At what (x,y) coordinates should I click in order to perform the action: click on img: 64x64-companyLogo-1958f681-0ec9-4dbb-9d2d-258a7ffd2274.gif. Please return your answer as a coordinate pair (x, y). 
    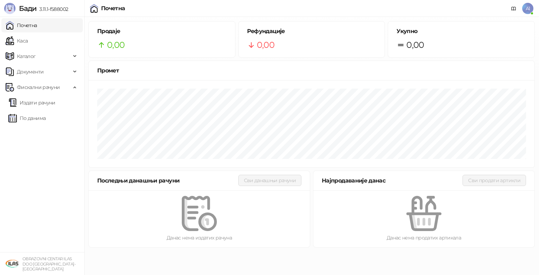
    Looking at the image, I should click on (13, 263).